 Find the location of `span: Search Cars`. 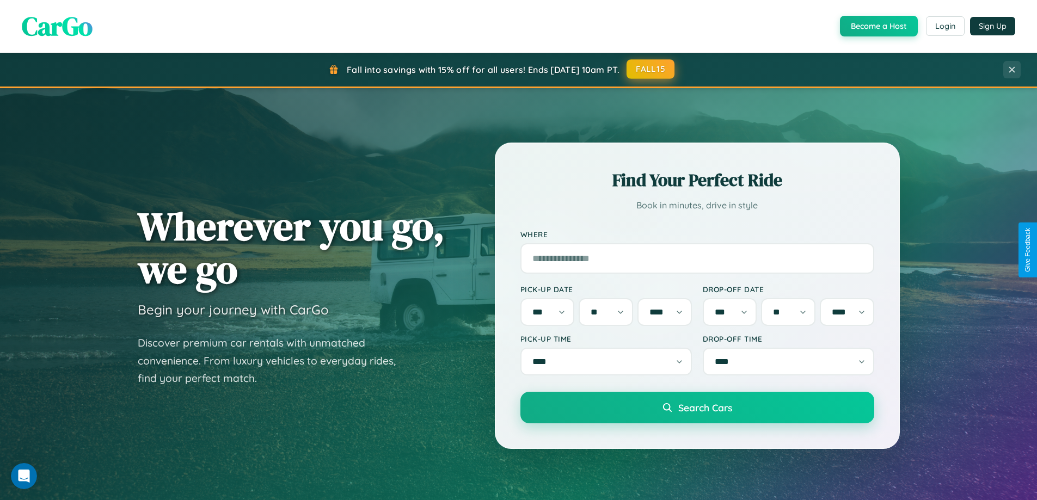

span: Search Cars is located at coordinates (705, 408).